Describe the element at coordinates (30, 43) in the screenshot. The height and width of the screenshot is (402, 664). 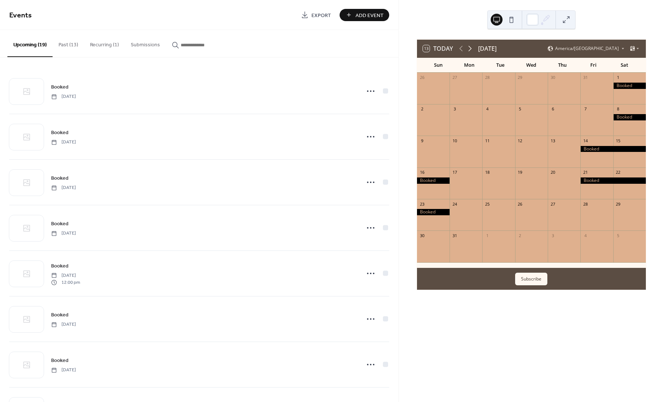
I see `button: Upcoming (19)` at that location.